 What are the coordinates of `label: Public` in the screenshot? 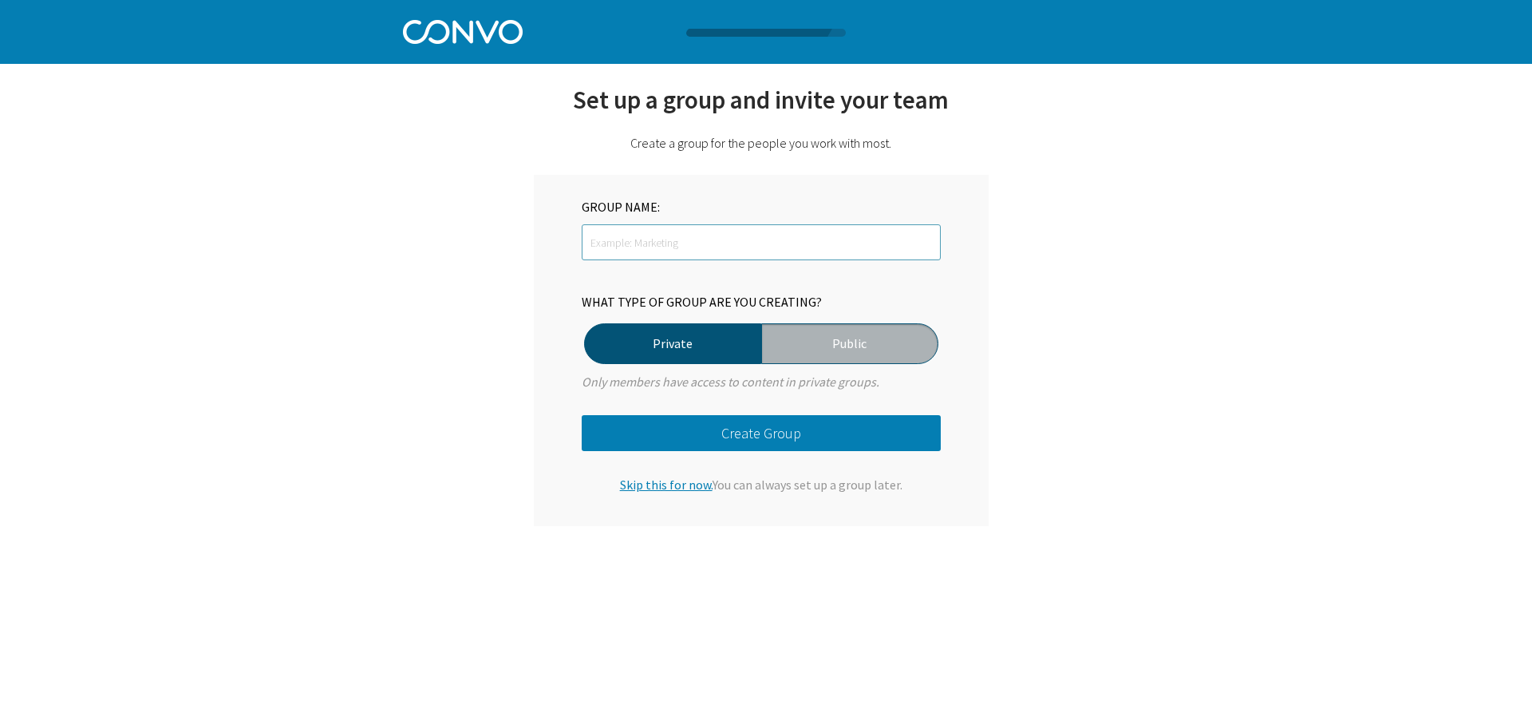 It's located at (850, 343).